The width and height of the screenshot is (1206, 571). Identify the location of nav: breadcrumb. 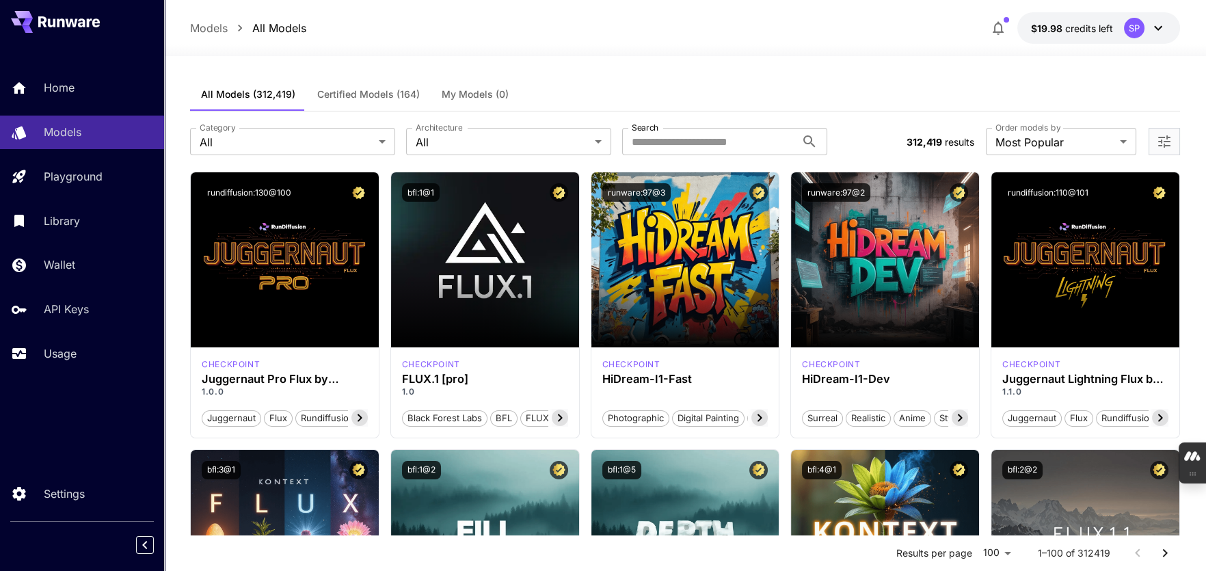
(248, 28).